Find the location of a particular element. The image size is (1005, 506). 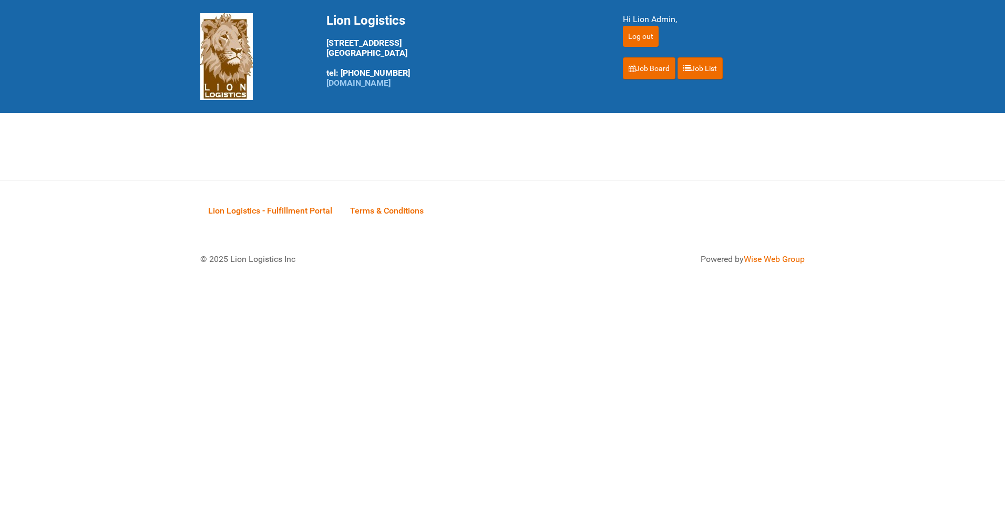

span: Lion Logistics is located at coordinates (366, 21).